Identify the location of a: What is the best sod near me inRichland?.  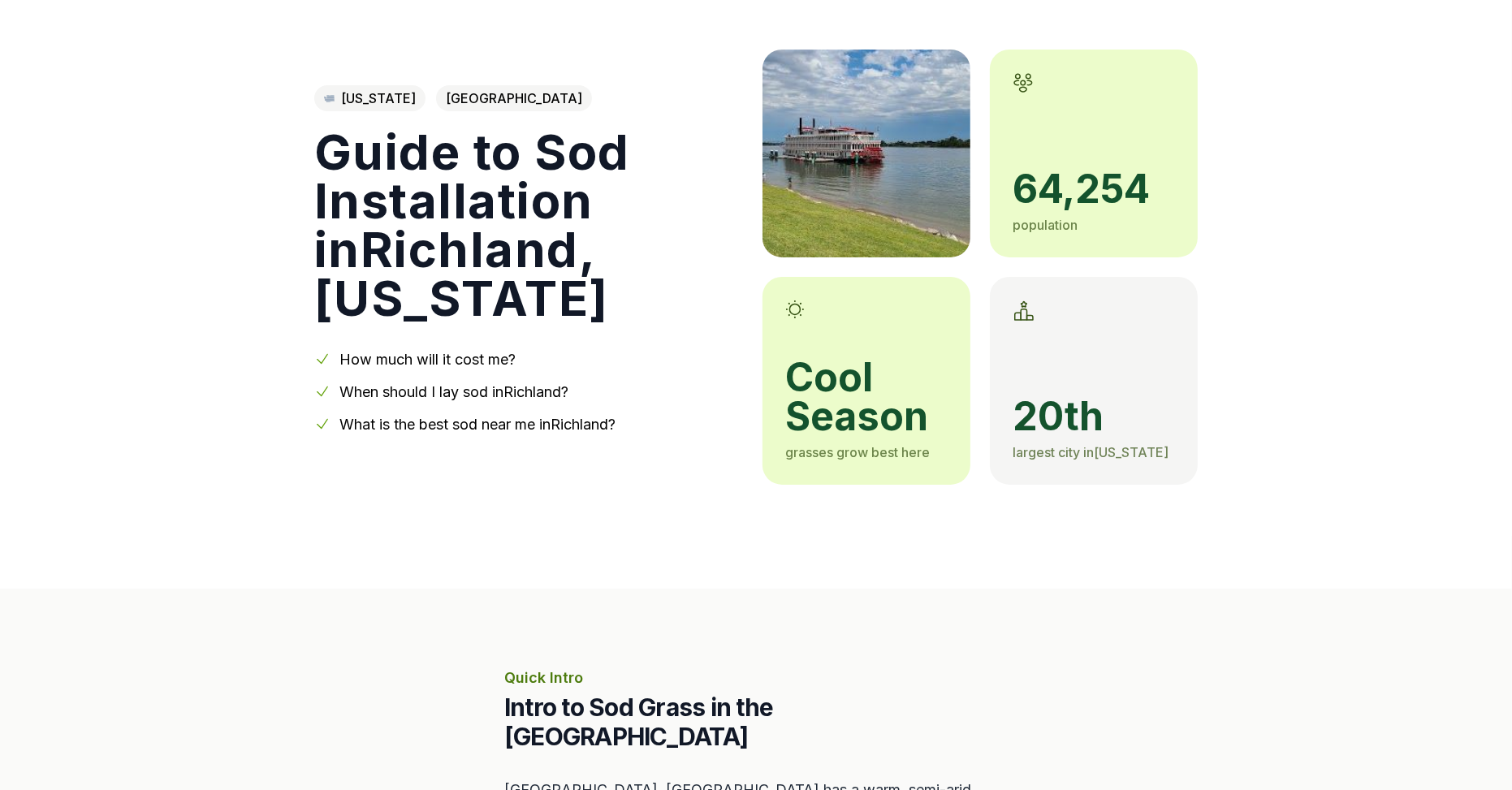
(477, 424).